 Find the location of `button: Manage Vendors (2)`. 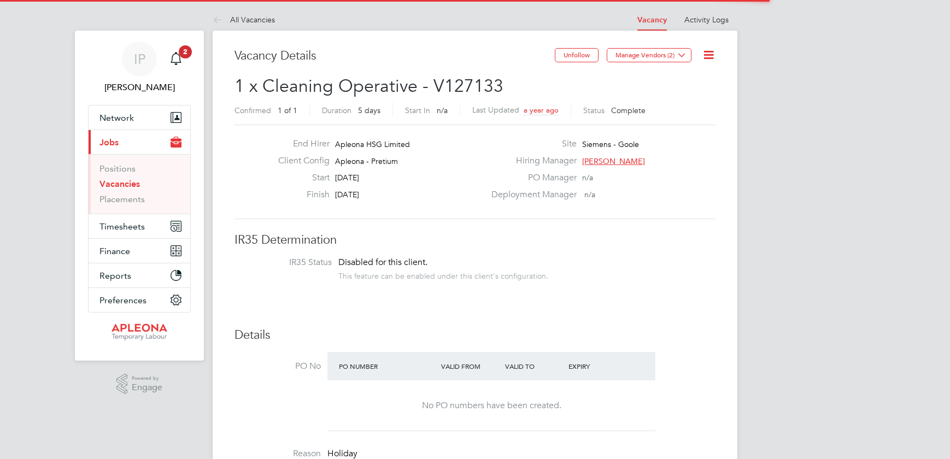

button: Manage Vendors (2) is located at coordinates (649, 55).